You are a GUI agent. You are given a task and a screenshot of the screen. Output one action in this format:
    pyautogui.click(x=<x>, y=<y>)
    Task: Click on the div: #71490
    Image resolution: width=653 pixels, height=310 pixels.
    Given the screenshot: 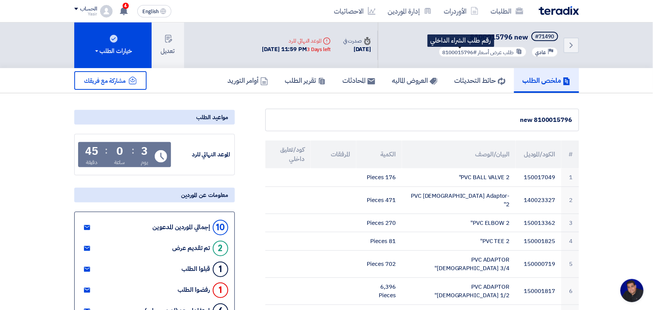 What is the action you would take?
    pyautogui.click(x=545, y=37)
    